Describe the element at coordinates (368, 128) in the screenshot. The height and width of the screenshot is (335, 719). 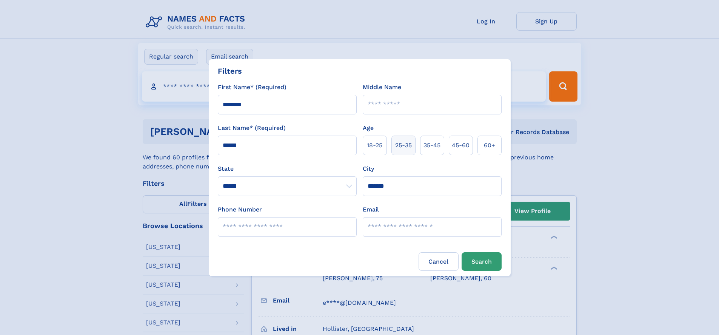
I see `label: Age` at that location.